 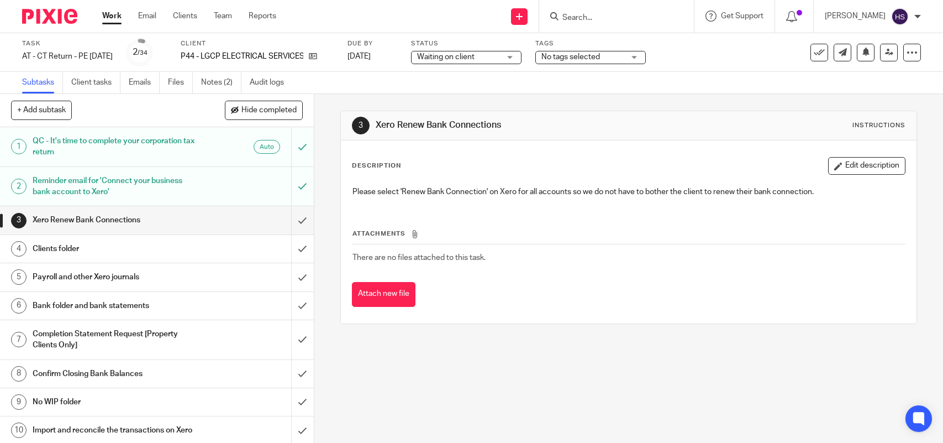 What do you see at coordinates (271, 82) in the screenshot?
I see `a: Audit logs` at bounding box center [271, 82].